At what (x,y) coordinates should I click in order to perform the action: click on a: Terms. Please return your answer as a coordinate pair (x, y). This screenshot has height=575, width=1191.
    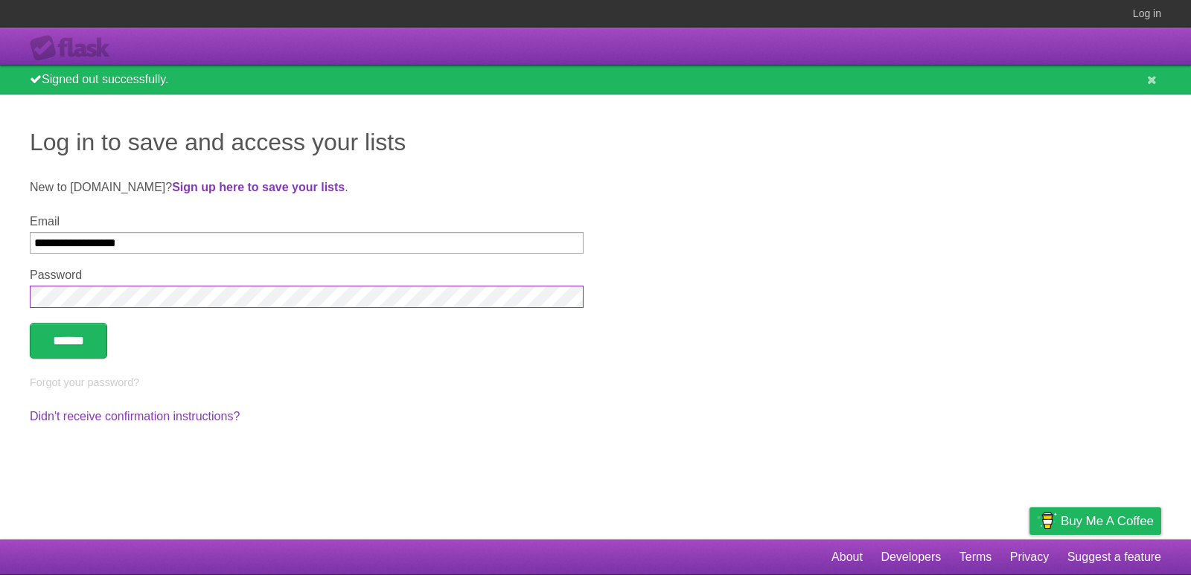
    Looking at the image, I should click on (976, 558).